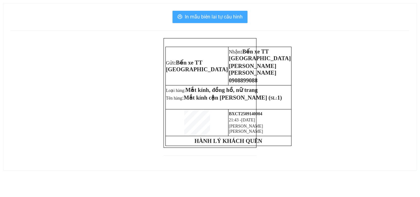 The height and width of the screenshot is (197, 420). I want to click on span: Mắt kính, đồng hồ, nữ trang, so click(221, 90).